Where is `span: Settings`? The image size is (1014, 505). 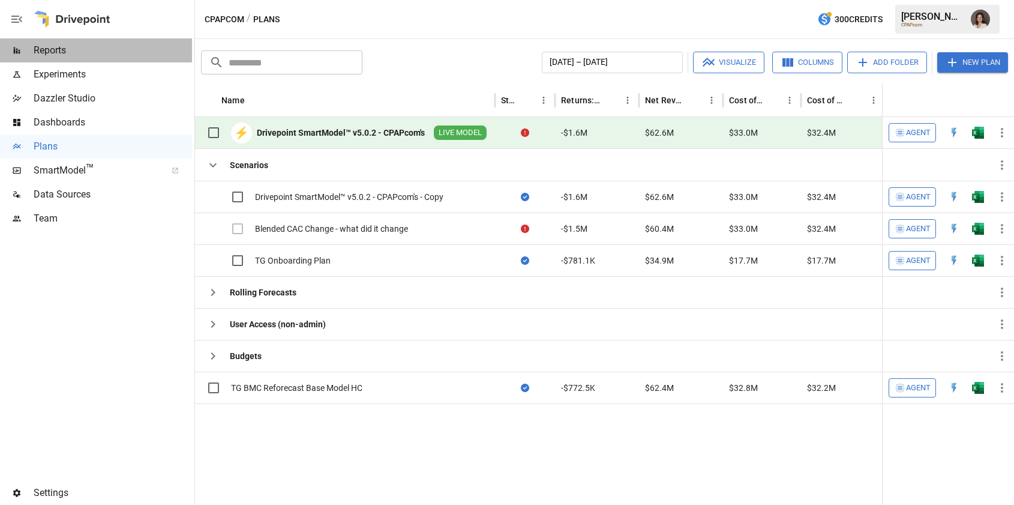
span: Settings is located at coordinates (113, 493).